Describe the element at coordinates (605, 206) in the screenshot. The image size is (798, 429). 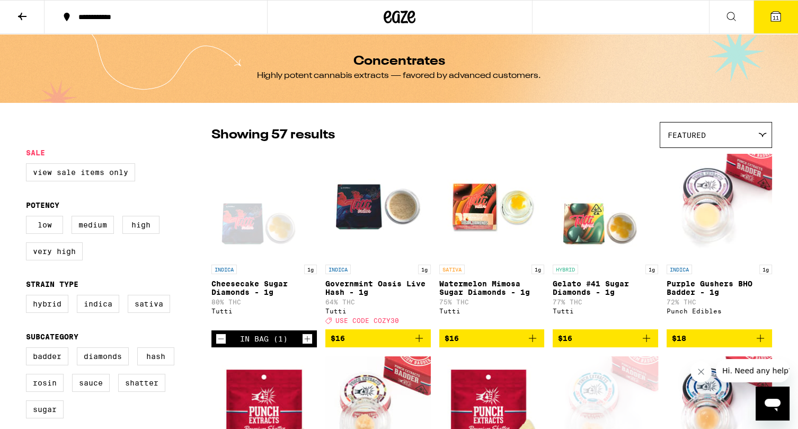
I see `img: Tutti - Gelato #41 Sugar Diamonds - 1g` at that location.